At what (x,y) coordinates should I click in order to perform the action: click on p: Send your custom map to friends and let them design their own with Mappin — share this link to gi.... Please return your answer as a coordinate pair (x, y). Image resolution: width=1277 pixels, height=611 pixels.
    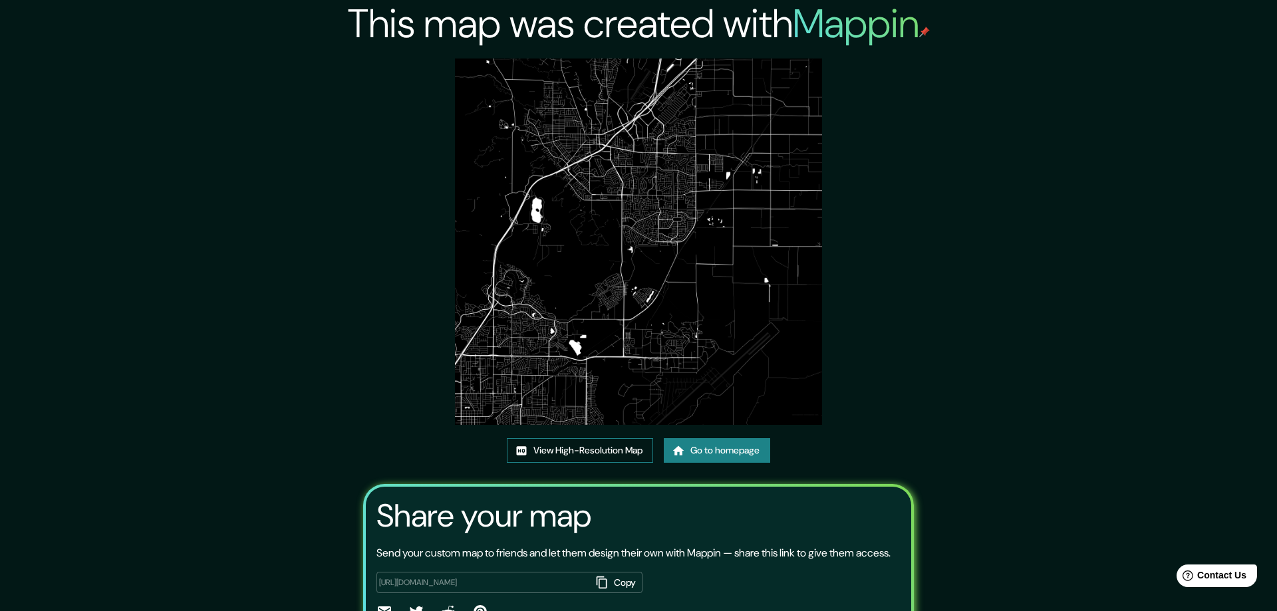
    Looking at the image, I should click on (633, 554).